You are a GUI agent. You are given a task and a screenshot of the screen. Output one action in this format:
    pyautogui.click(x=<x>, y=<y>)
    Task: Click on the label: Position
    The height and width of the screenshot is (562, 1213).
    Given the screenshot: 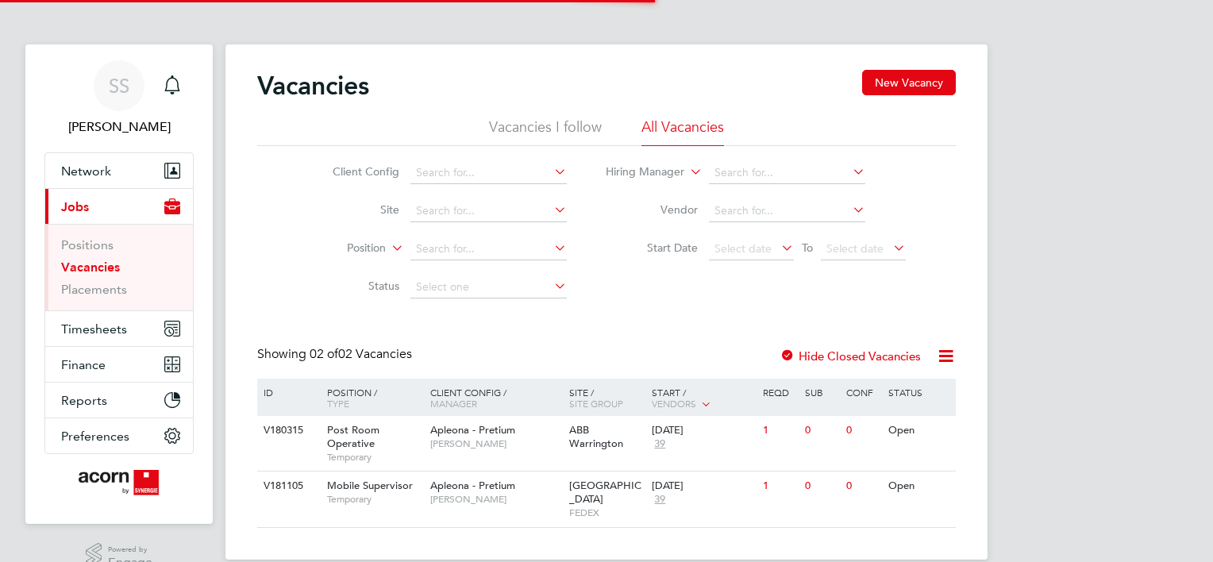 What is the action you would take?
    pyautogui.click(x=340, y=249)
    